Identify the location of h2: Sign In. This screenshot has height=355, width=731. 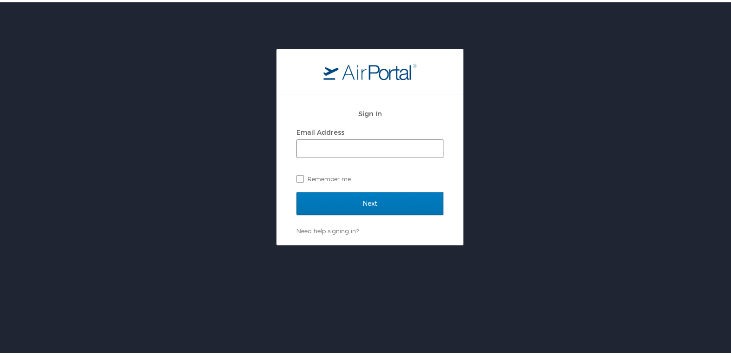
(370, 111).